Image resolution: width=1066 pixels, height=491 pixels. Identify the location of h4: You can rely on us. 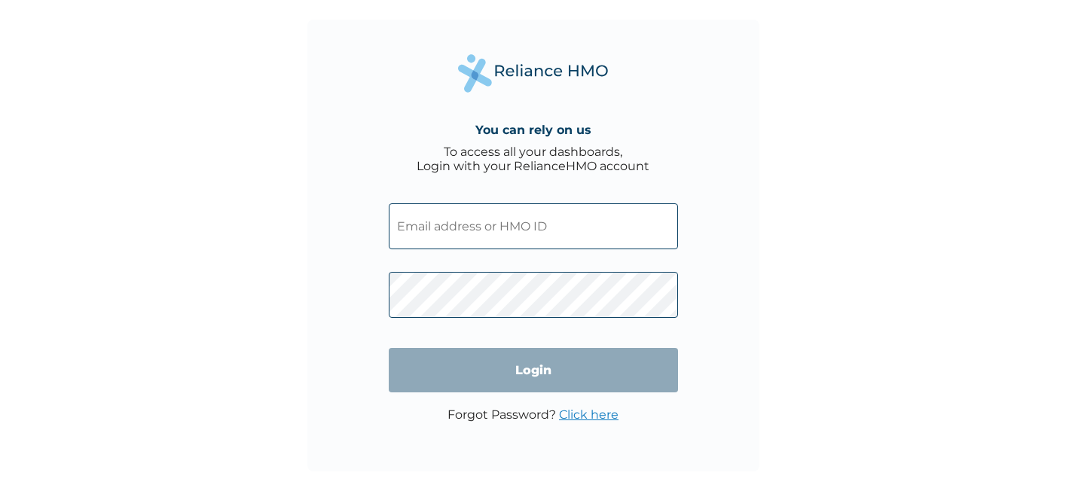
(534, 130).